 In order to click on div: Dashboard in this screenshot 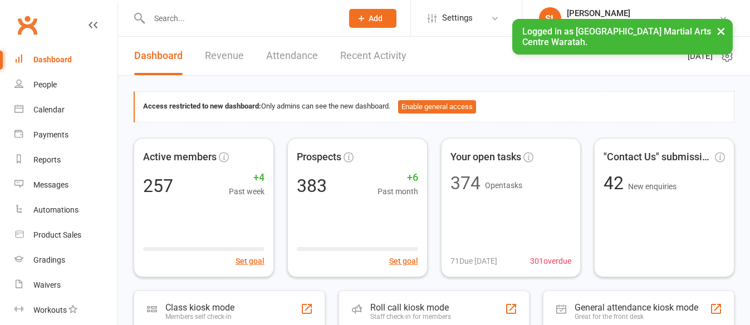, I will do `click(52, 60)`.